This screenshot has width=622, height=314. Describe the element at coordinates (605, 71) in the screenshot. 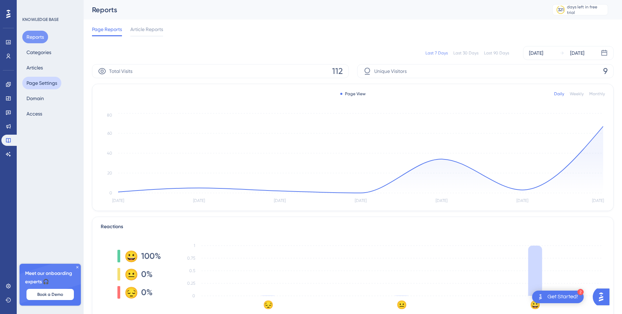

I see `span: 9` at that location.